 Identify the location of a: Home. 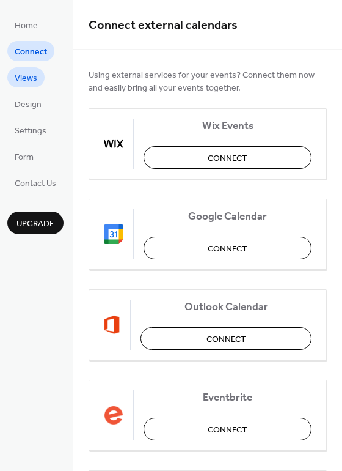
(26, 24).